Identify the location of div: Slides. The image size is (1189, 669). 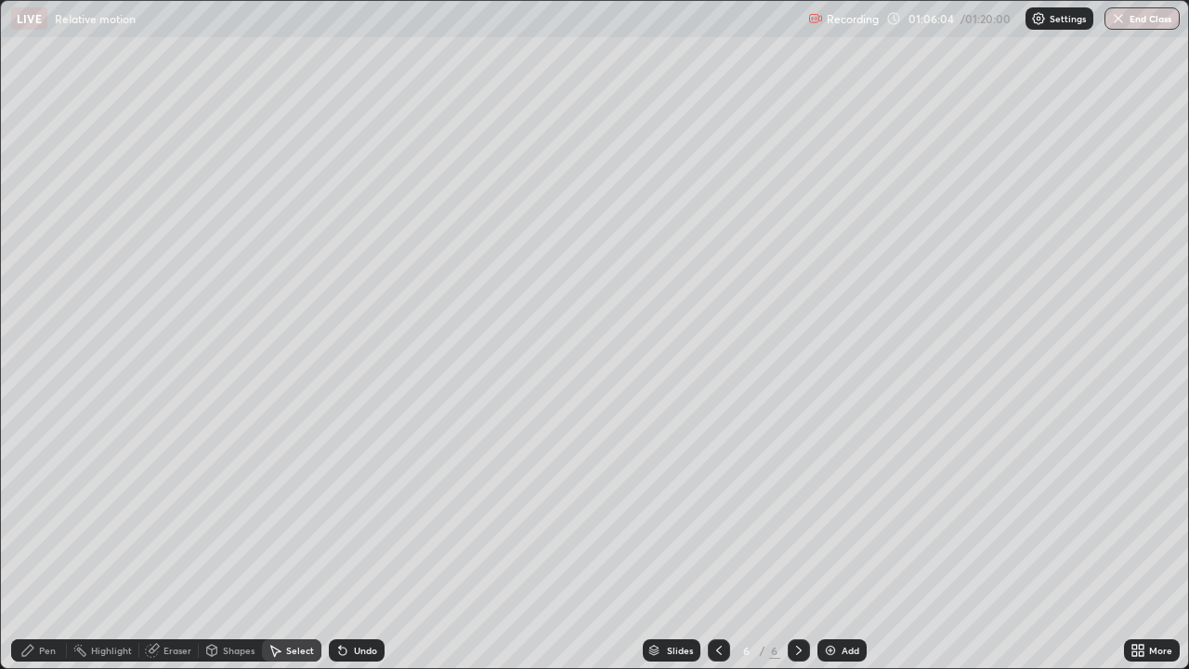
(680, 650).